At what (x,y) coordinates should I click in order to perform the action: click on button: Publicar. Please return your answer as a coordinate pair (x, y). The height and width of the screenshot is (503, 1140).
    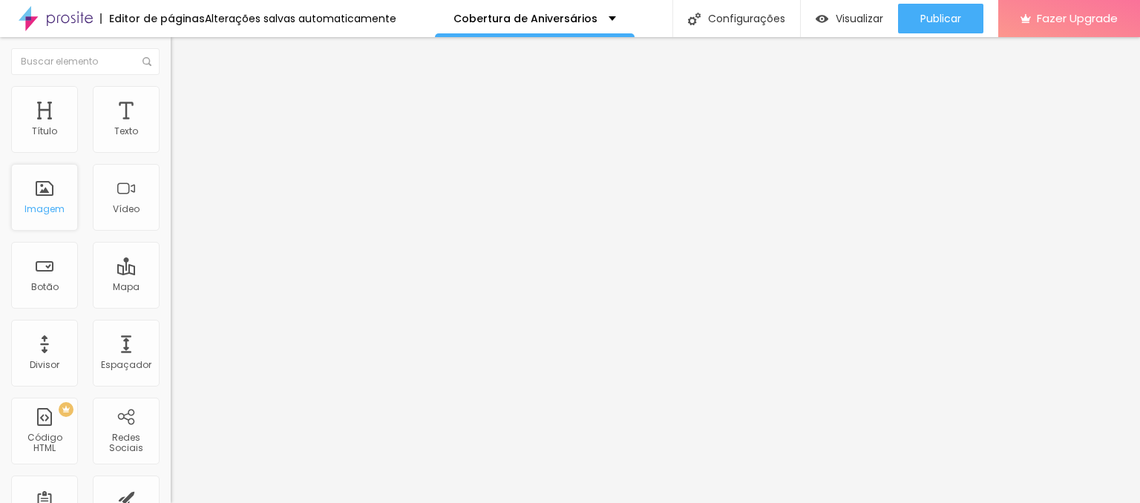
    Looking at the image, I should click on (941, 19).